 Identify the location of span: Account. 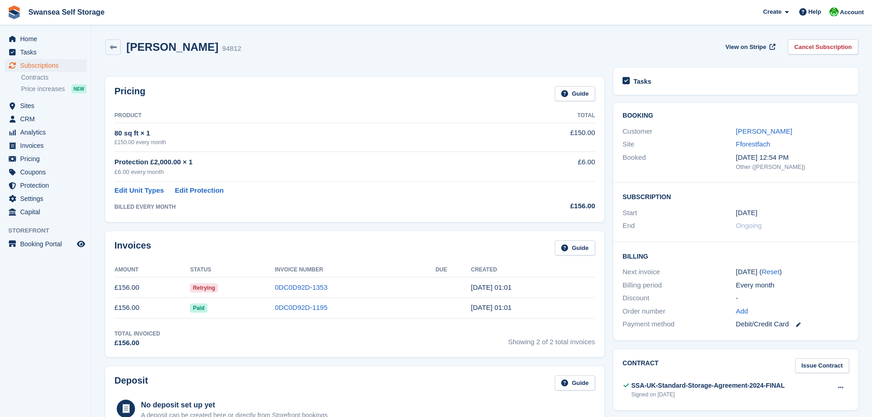
(852, 12).